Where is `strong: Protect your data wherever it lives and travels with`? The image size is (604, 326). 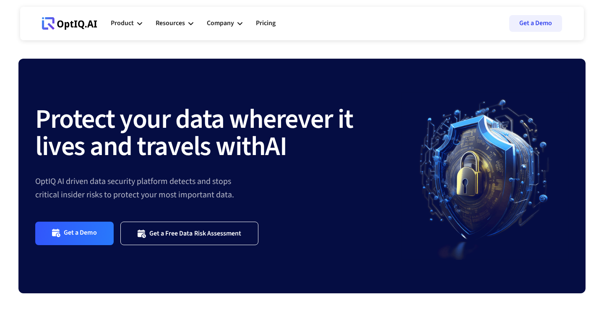 strong: Protect your data wherever it lives and travels with is located at coordinates (194, 133).